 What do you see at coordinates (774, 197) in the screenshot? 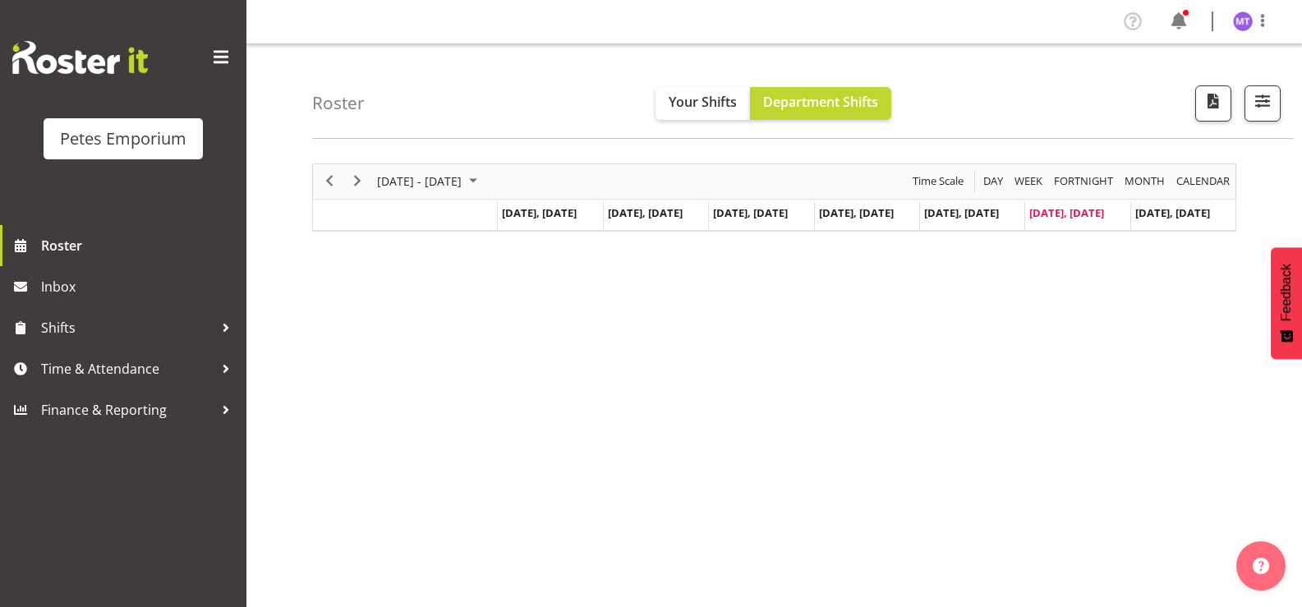
I see `div: Timeline Week of September 27, 2025` at bounding box center [774, 197].